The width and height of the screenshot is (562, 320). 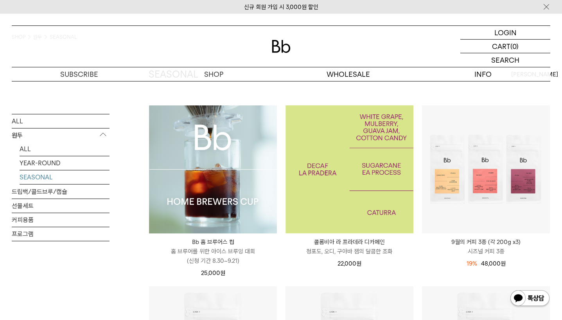 What do you see at coordinates (506, 32) in the screenshot?
I see `p: LOGIN` at bounding box center [506, 32].